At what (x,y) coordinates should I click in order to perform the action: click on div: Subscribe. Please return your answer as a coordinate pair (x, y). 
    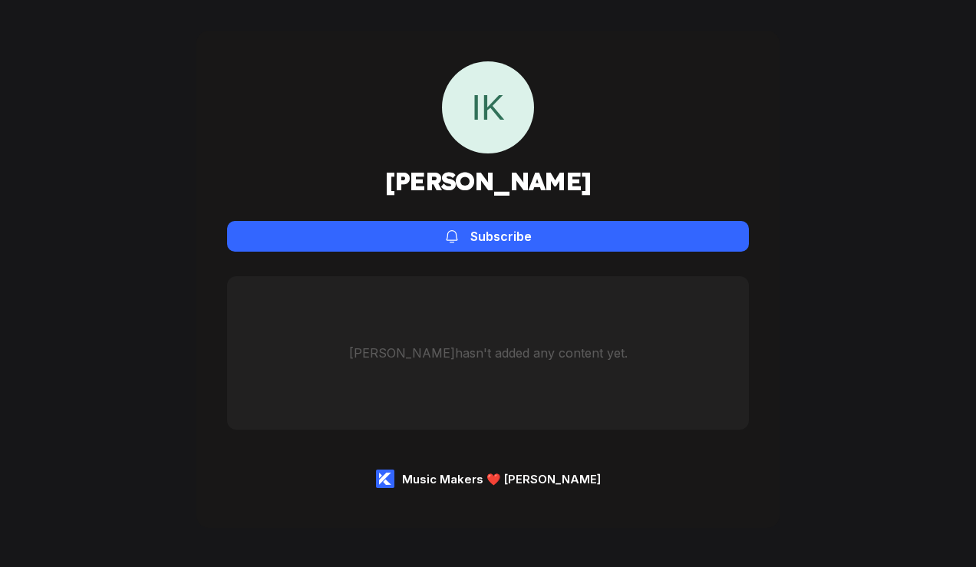
    Looking at the image, I should click on (501, 236).